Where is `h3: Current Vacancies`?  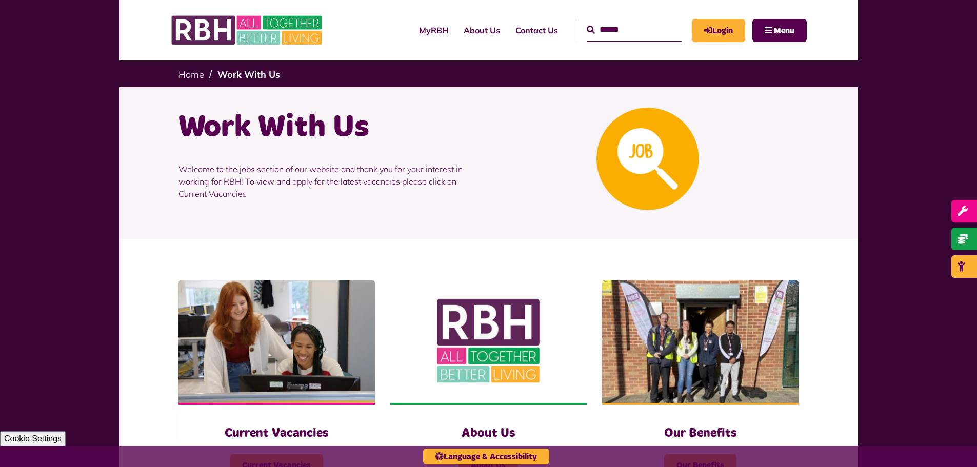 h3: Current Vacancies is located at coordinates (276, 433).